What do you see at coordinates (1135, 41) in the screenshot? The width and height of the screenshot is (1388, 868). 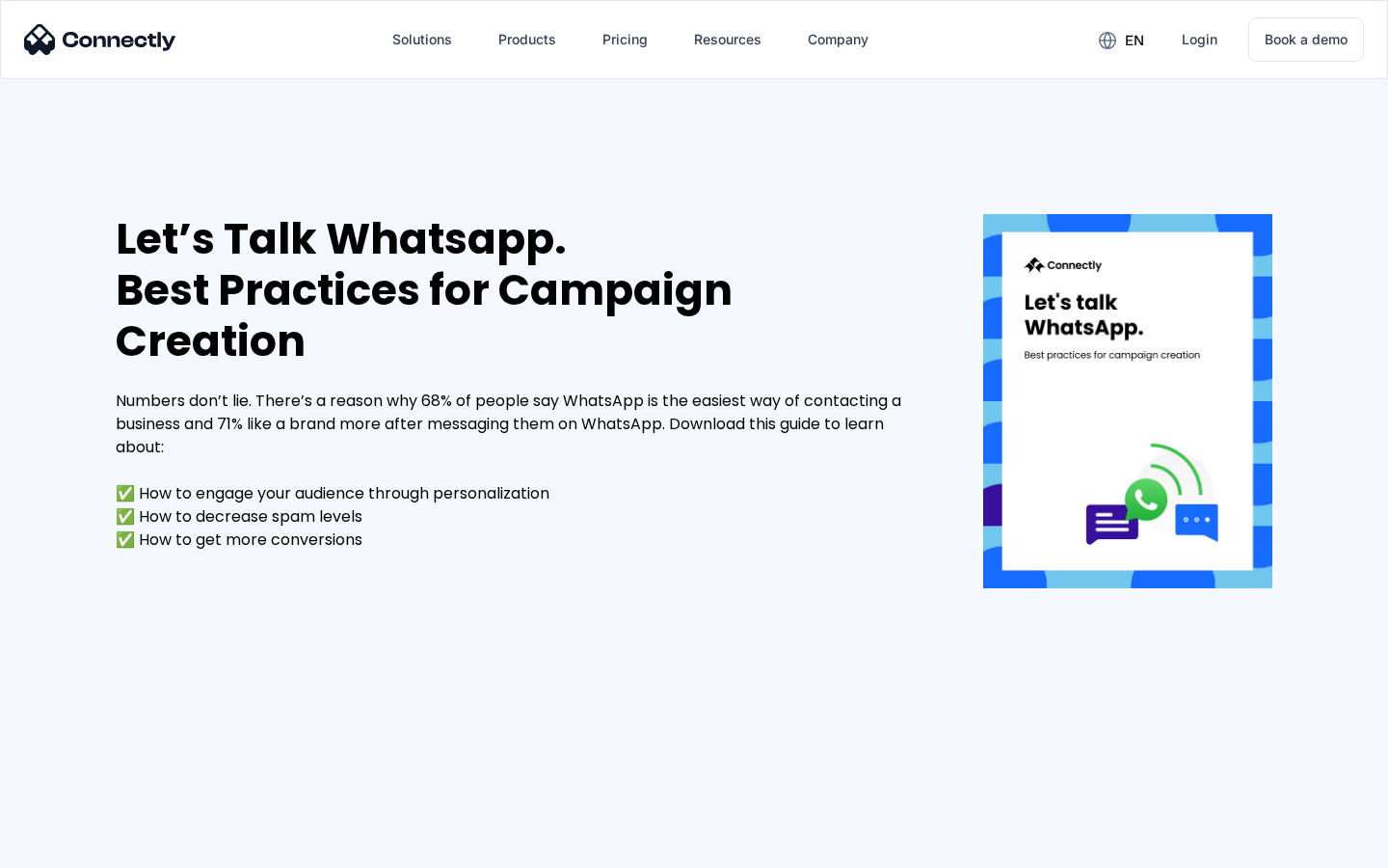 I see `div: en` at bounding box center [1135, 41].